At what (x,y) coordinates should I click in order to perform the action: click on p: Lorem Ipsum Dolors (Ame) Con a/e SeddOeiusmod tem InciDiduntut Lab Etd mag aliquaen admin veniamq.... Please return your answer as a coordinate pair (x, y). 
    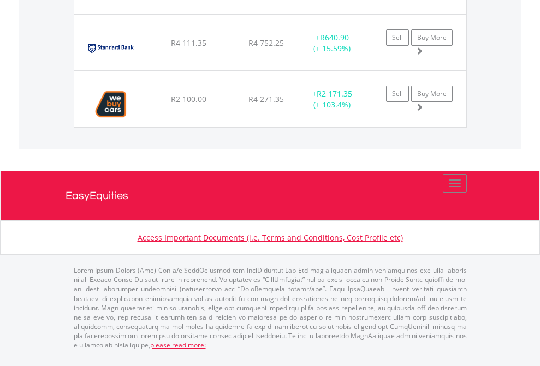
    Looking at the image, I should click on (270, 308).